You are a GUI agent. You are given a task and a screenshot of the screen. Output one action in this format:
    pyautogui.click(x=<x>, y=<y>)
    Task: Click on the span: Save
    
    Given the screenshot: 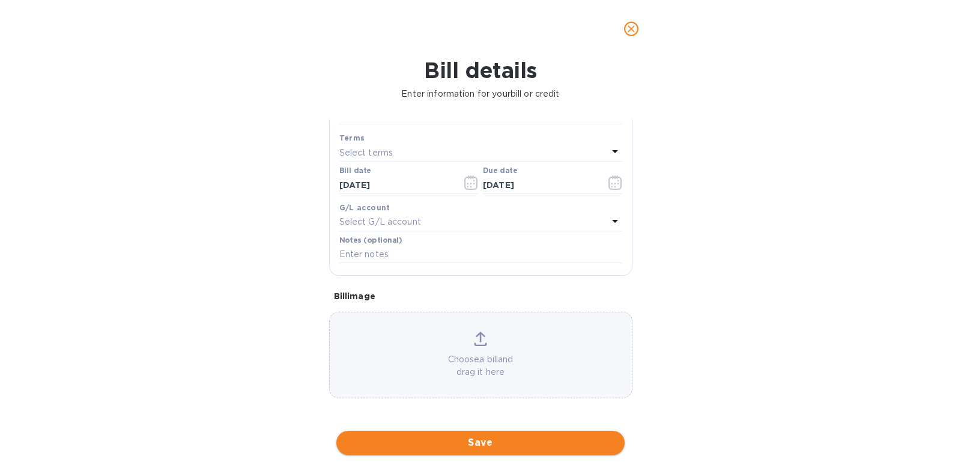 What is the action you would take?
    pyautogui.click(x=481, y=443)
    